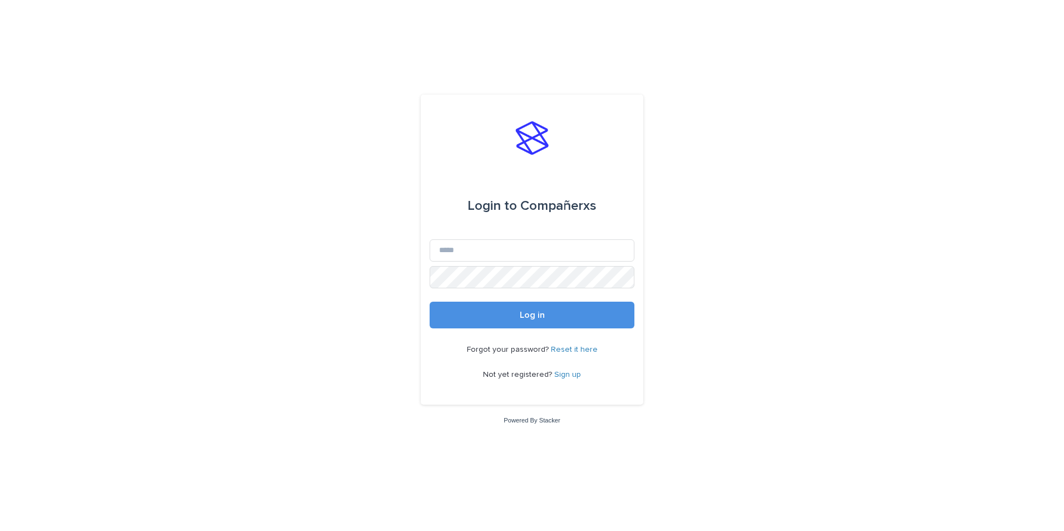 This screenshot has height=531, width=1064. Describe the element at coordinates (532, 315) in the screenshot. I see `span: Log in` at that location.